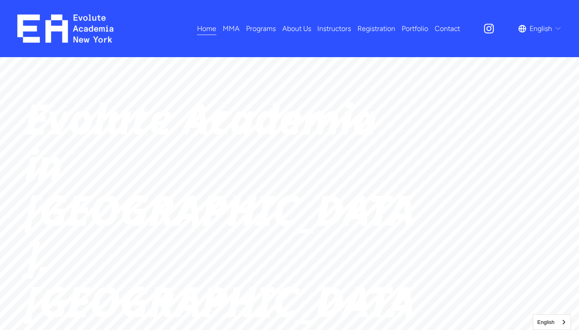 The height and width of the screenshot is (330, 579). What do you see at coordinates (540, 28) in the screenshot?
I see `div: language picker` at bounding box center [540, 28].